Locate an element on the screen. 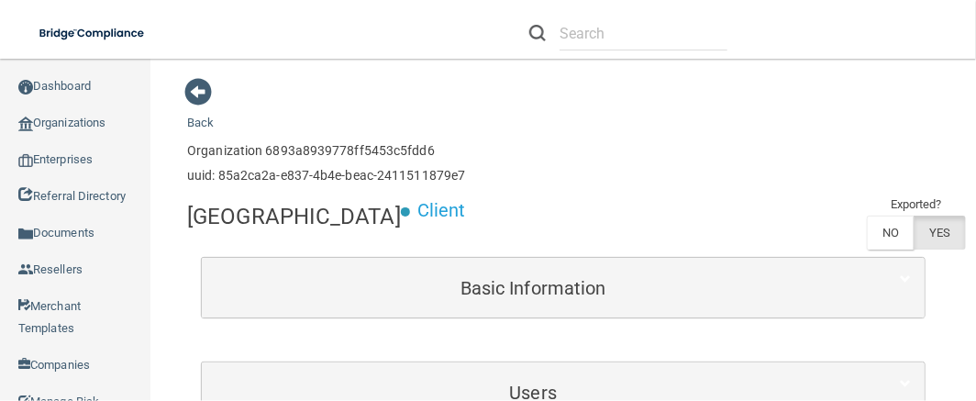 The image size is (976, 401). img: ic_dashboard_dark.d01f4a41.png is located at coordinates (26, 87).